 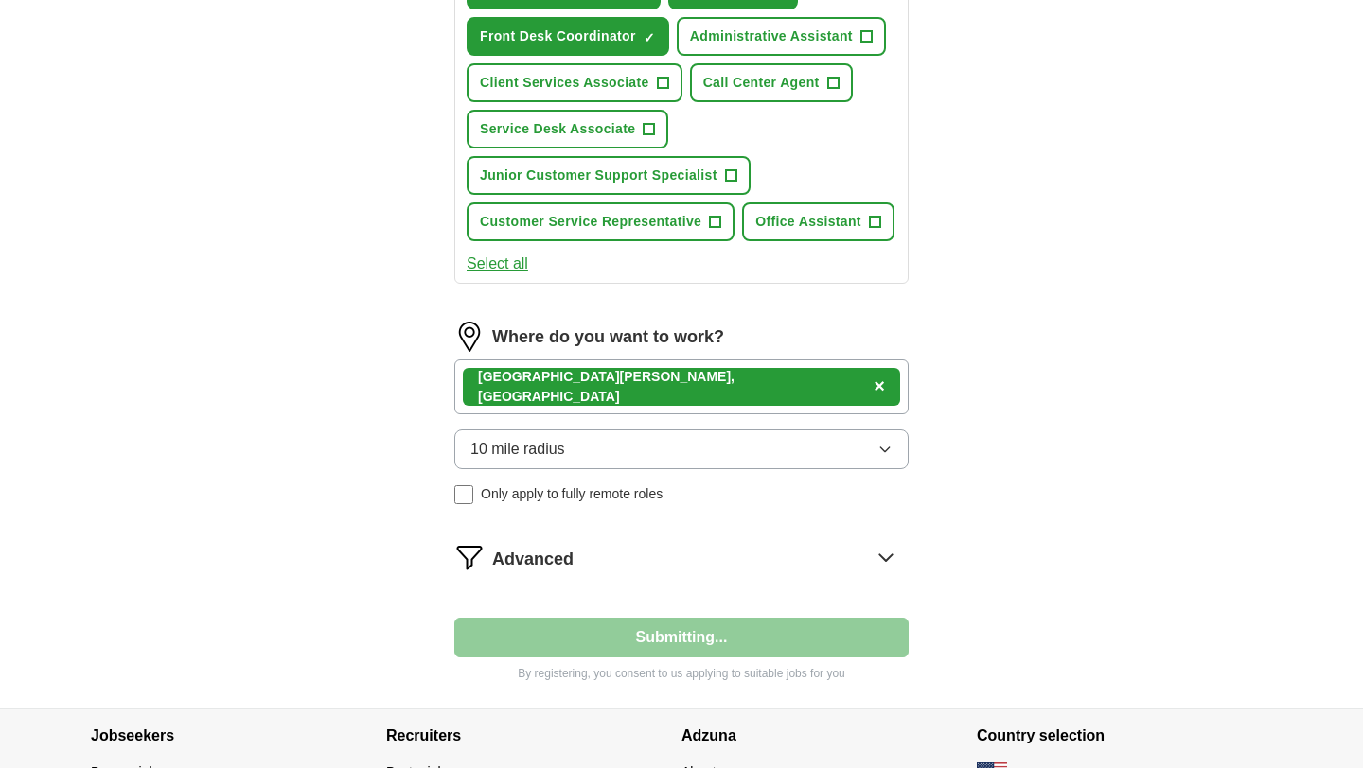 What do you see at coordinates (681, 674) in the screenshot?
I see `p: By registering, you consent to us applying to suitable jobs for you` at bounding box center [681, 674].